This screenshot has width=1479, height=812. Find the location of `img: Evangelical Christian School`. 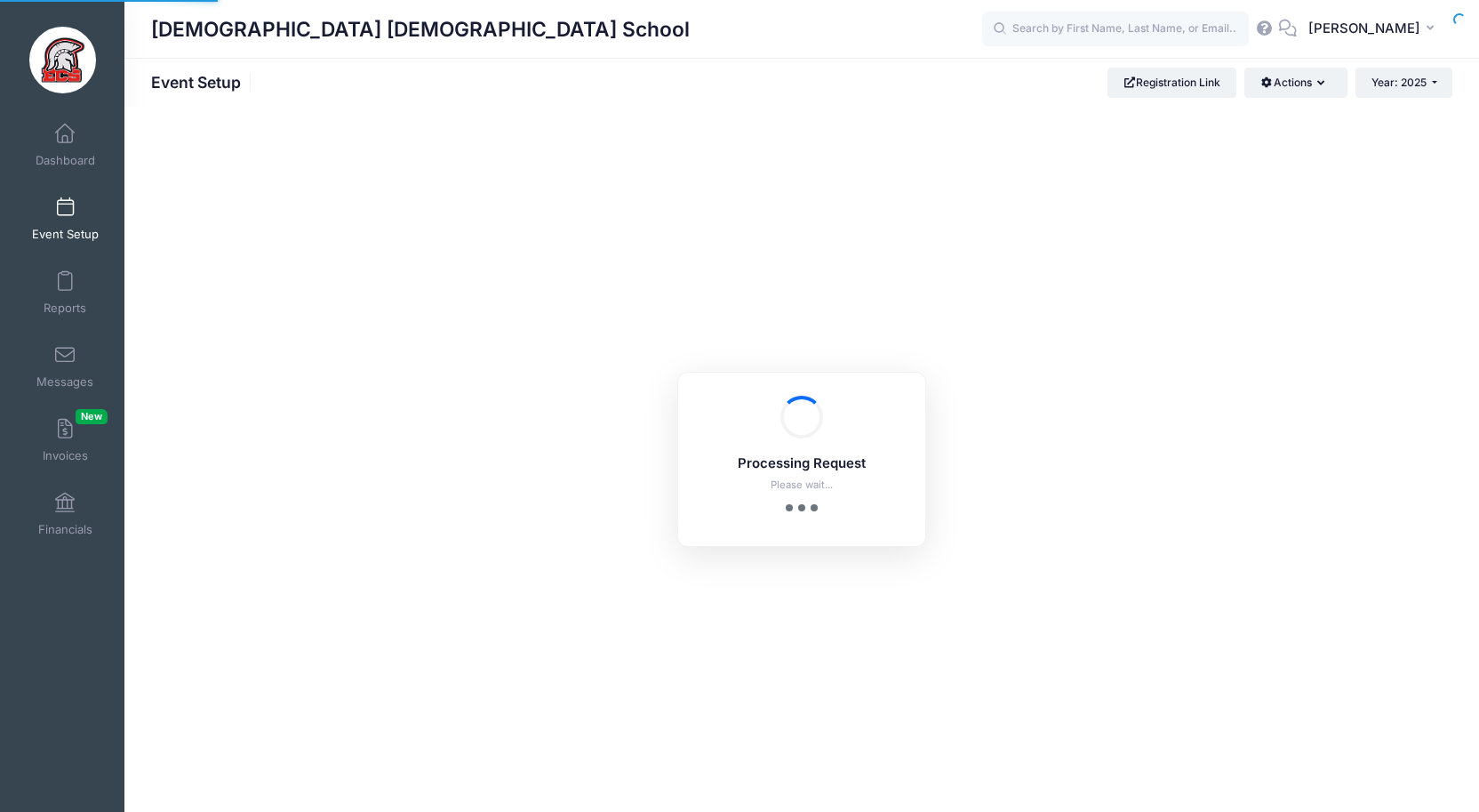

img: Evangelical Christian School is located at coordinates (63, 60).